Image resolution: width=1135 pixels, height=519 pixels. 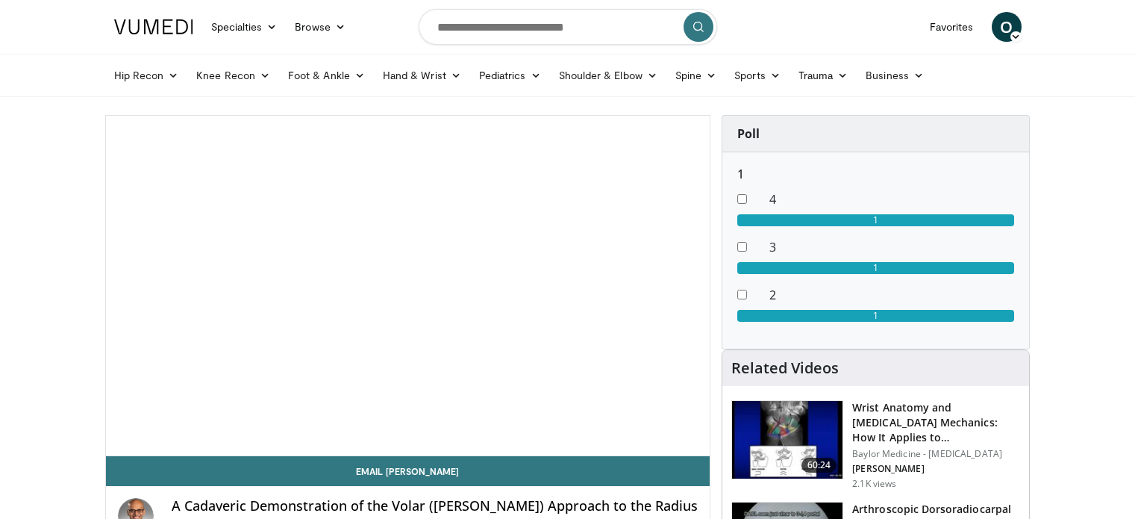 What do you see at coordinates (568, 27) in the screenshot?
I see `input: Search topics, interventions` at bounding box center [568, 27].